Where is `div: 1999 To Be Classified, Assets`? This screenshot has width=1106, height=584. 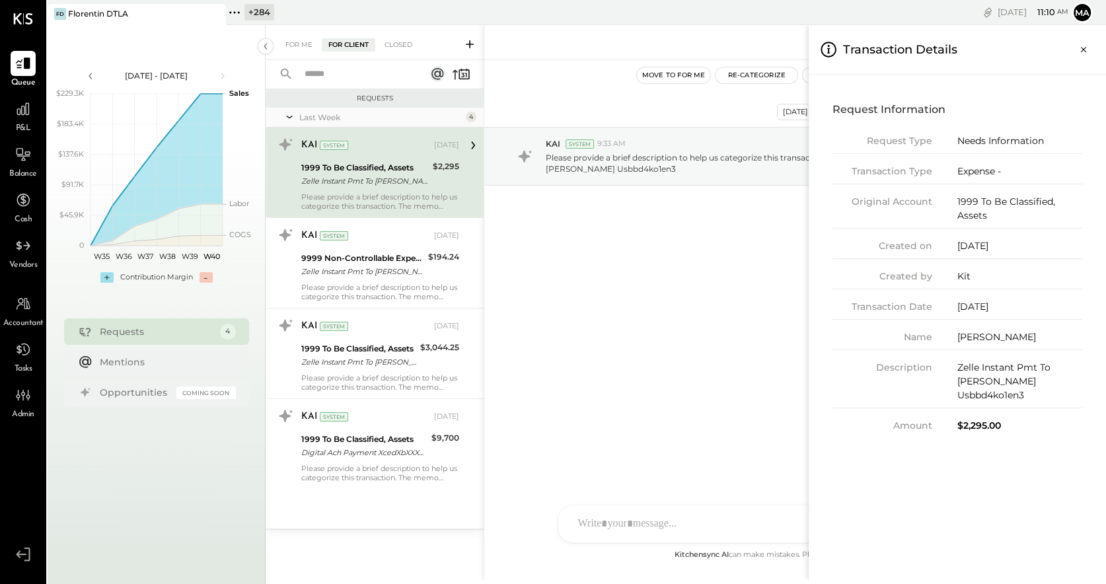
div: 1999 To Be Classified, Assets is located at coordinates (1019, 209).